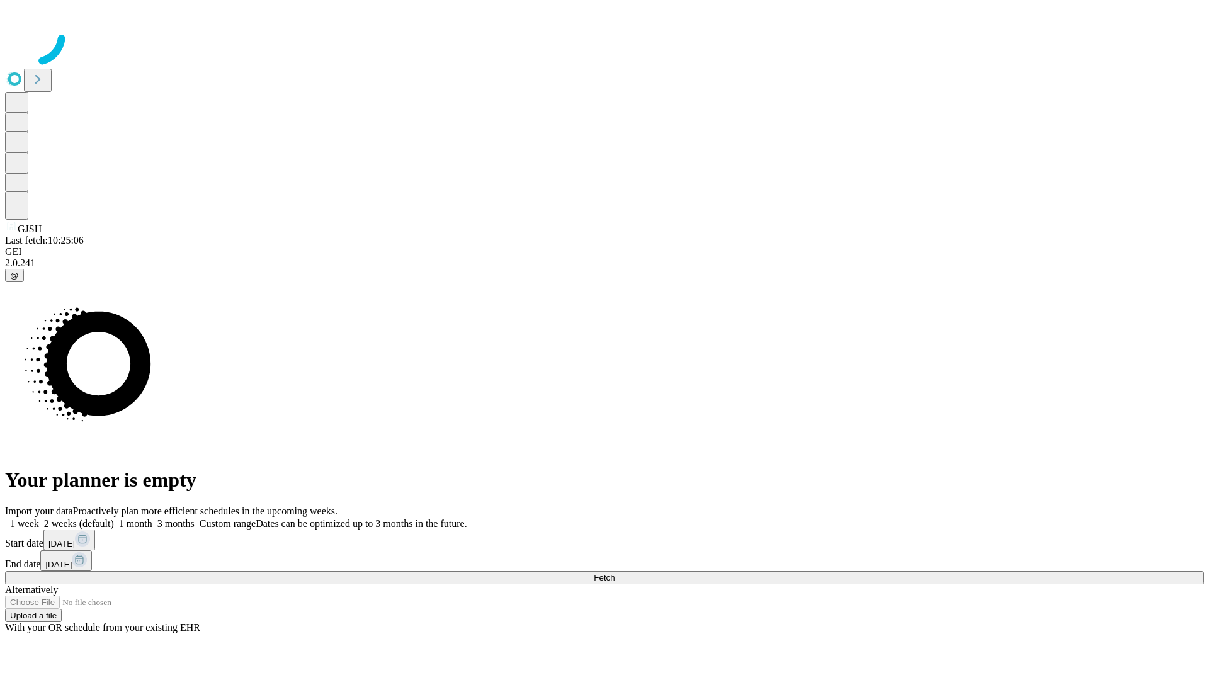  I want to click on span: 2 weeks (default), so click(79, 523).